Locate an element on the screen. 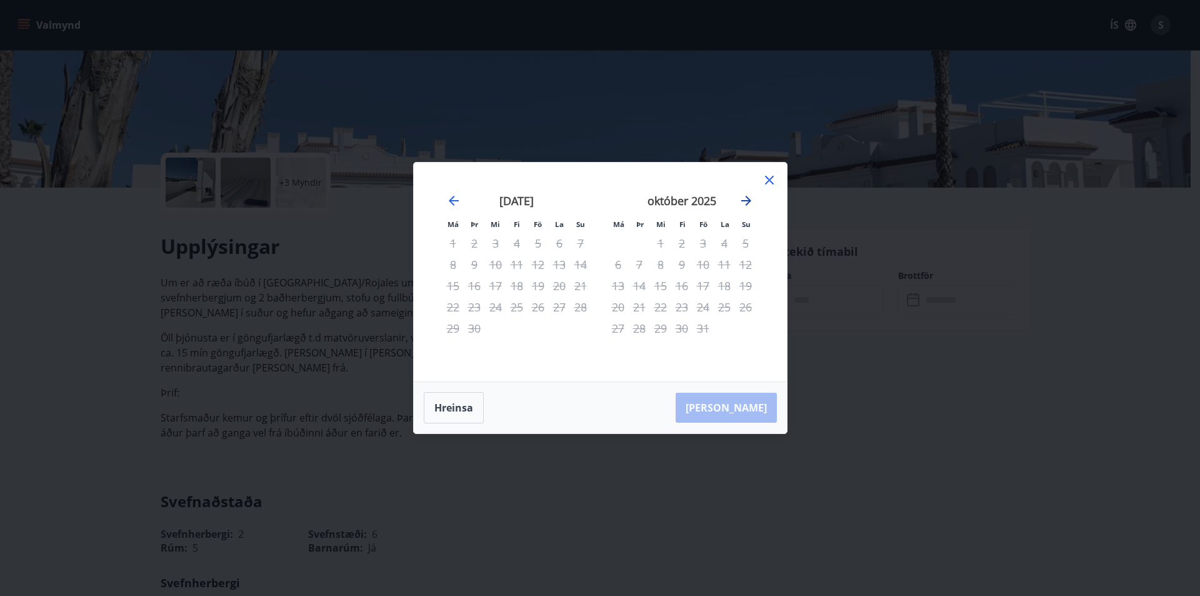 This screenshot has width=1200, height=596. td: Not available. fimmtudagur, 9. október 2025 is located at coordinates (682, 264).